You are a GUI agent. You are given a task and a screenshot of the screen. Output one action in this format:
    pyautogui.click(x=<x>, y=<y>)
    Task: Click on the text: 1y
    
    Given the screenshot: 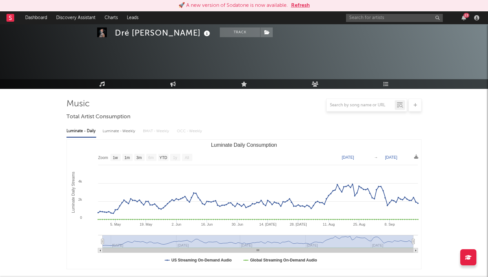 What is the action you would take?
    pyautogui.click(x=175, y=158)
    